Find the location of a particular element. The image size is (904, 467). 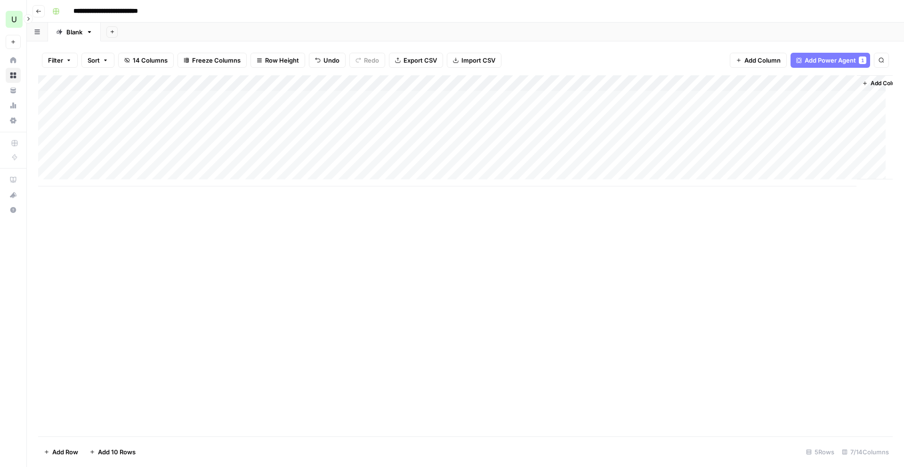

a: Your Data is located at coordinates (13, 90).